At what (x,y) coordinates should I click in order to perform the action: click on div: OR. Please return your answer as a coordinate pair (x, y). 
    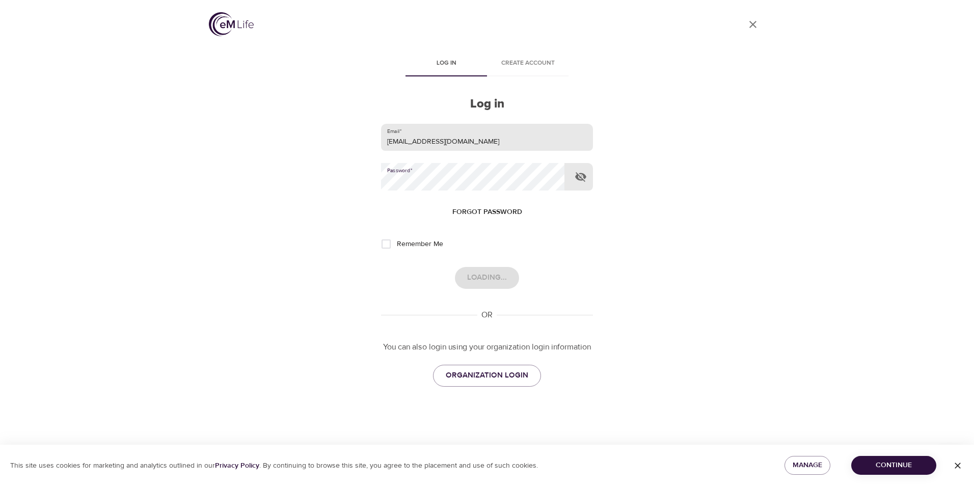
    Looking at the image, I should click on (487, 315).